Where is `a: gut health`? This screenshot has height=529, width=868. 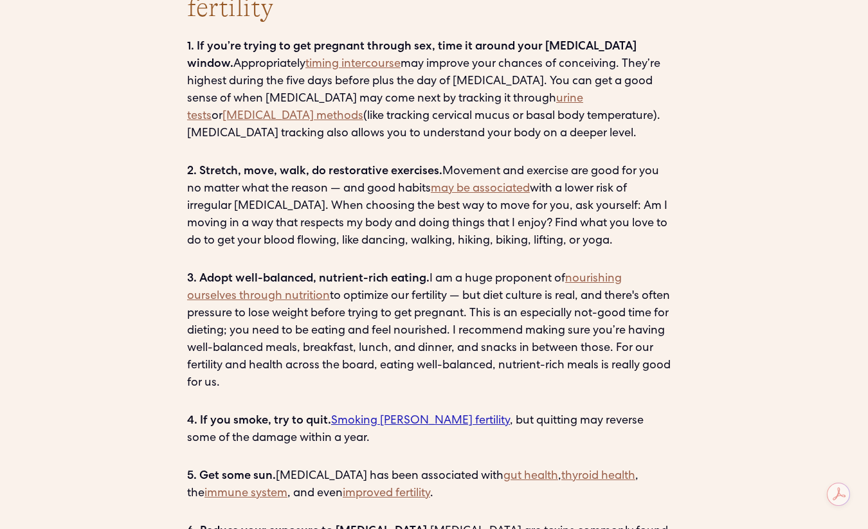 a: gut health is located at coordinates (530, 476).